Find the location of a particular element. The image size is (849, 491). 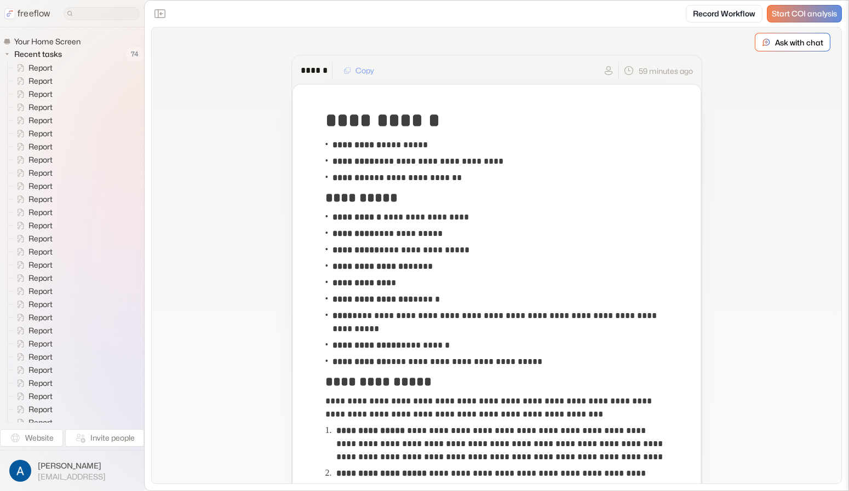

span: 74 is located at coordinates (135, 54).